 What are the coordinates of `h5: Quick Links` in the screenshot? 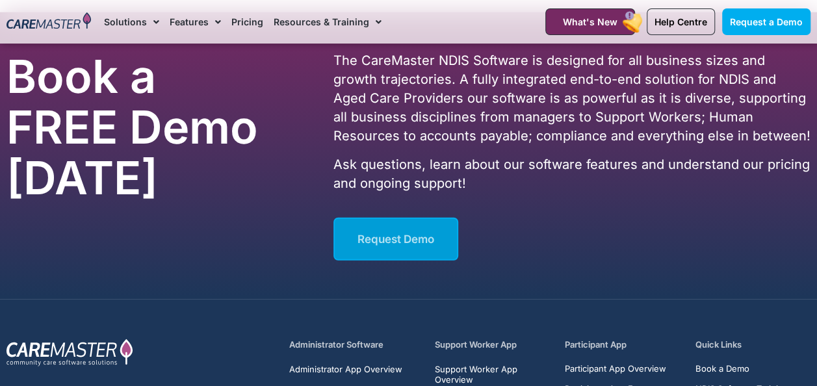 It's located at (753, 344).